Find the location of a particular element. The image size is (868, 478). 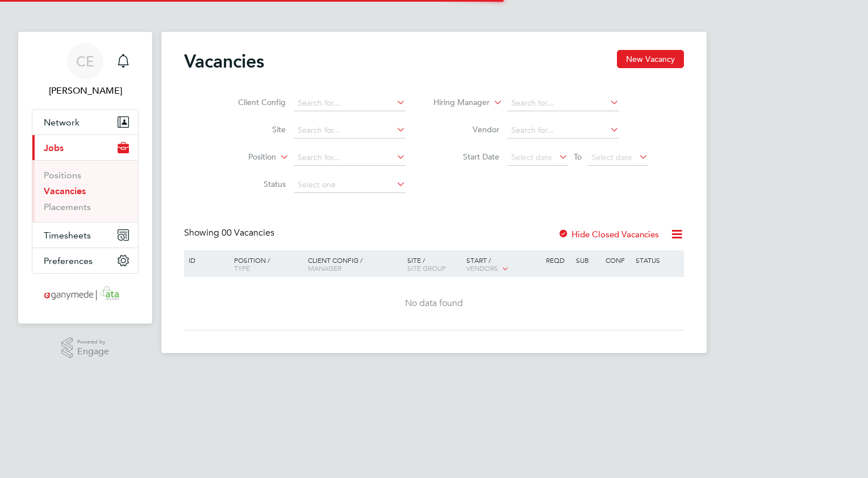

label: Start Date is located at coordinates (466, 157).